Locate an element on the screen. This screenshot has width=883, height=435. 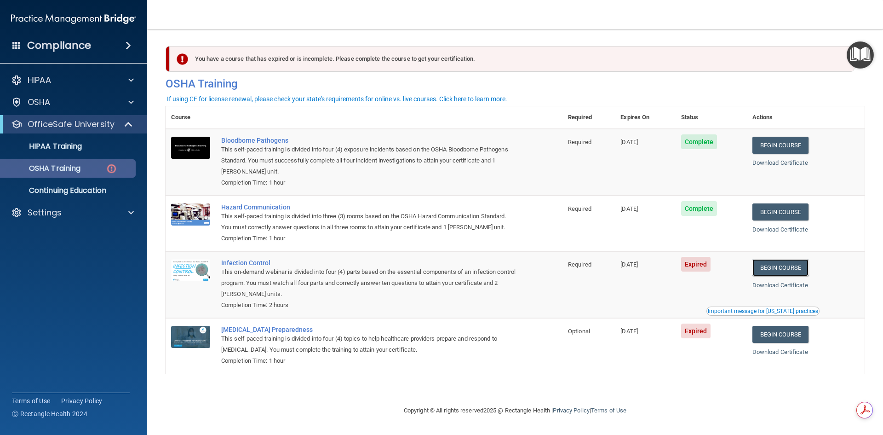
a: OSHA is located at coordinates (72, 102).